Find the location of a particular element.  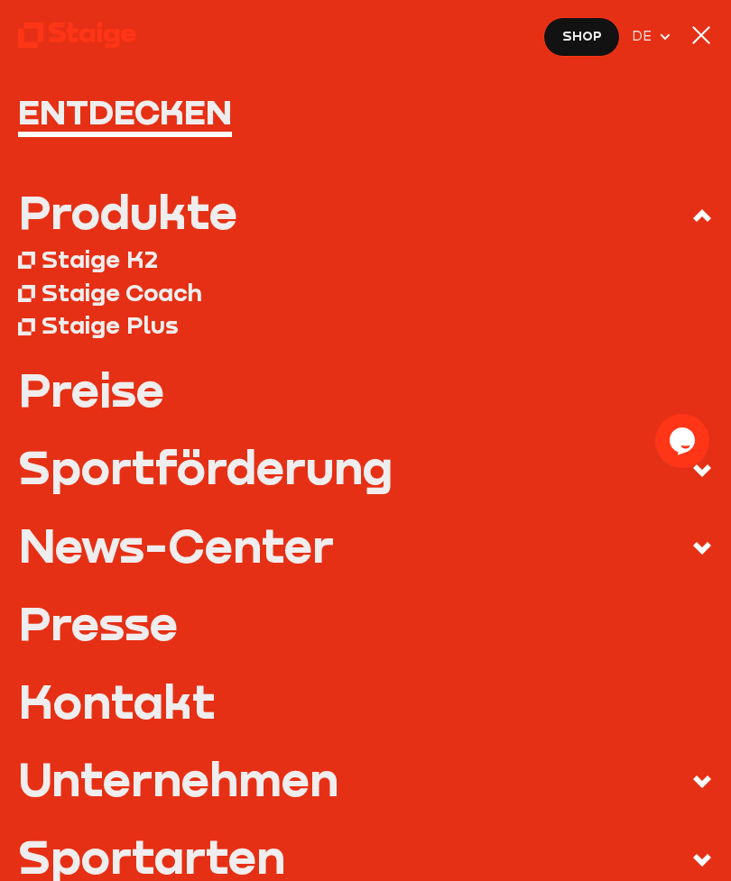

div: Sportförderung is located at coordinates (205, 466).